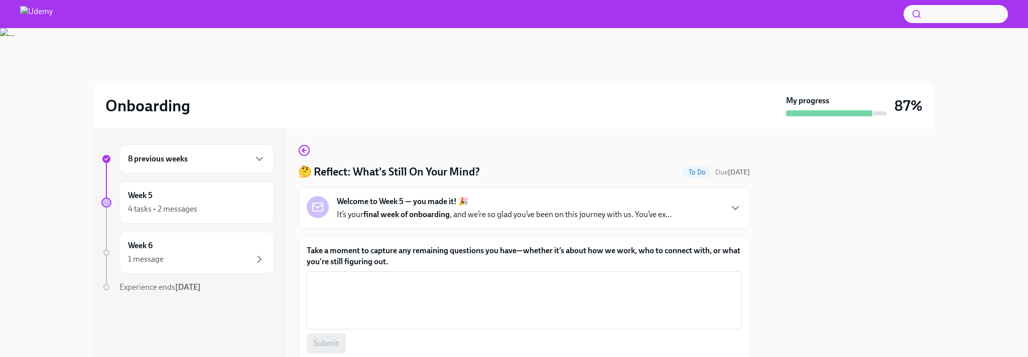 This screenshot has height=357, width=1028. What do you see at coordinates (140, 246) in the screenshot?
I see `h6: Week 6` at bounding box center [140, 246].